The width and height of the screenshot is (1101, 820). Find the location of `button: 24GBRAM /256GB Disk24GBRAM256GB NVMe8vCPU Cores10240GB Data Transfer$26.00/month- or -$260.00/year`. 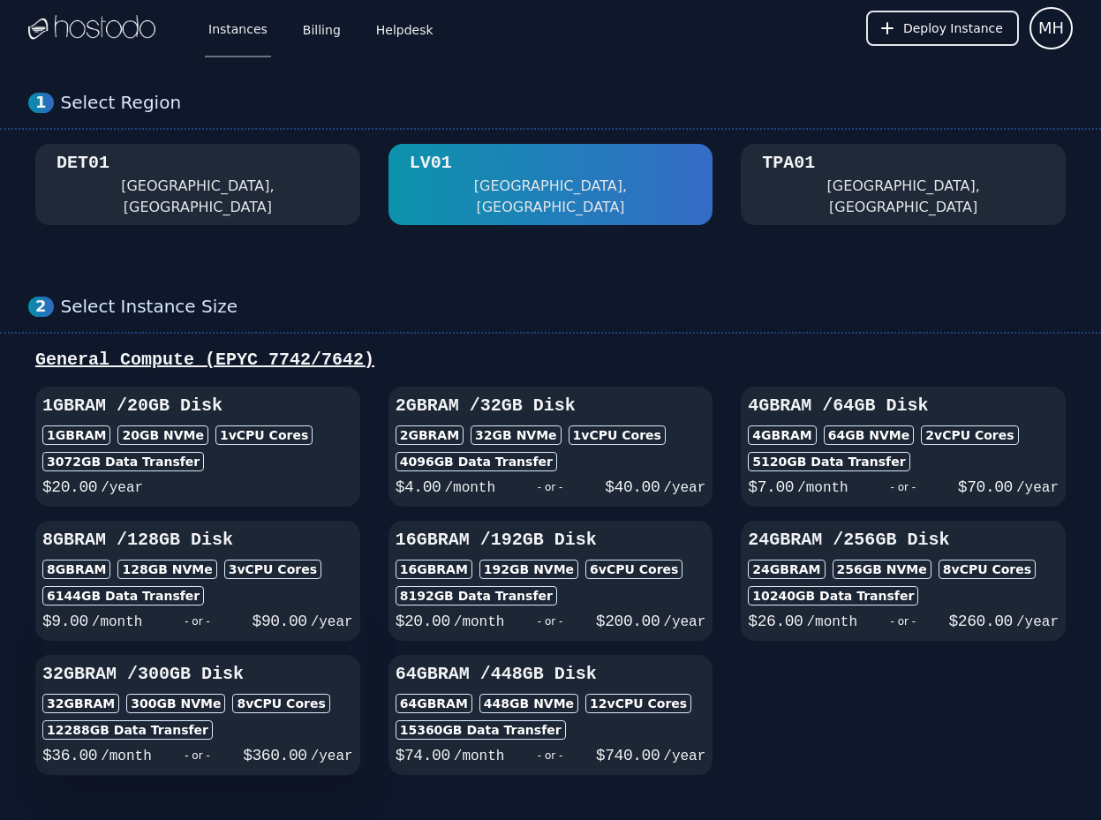

button: 24GBRAM /256GB Disk24GBRAM256GB NVMe8vCPU Cores10240GB Data Transfer$26.00/month- or -$260.00/year is located at coordinates (903, 581).